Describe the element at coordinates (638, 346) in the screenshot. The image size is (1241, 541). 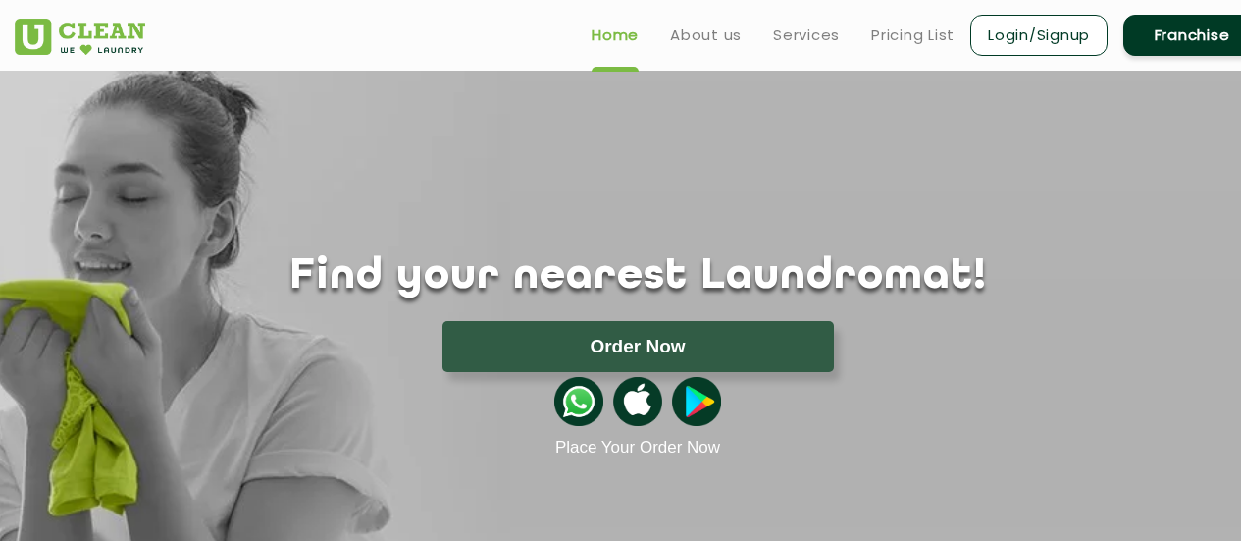
I see `button: Order Now` at that location.